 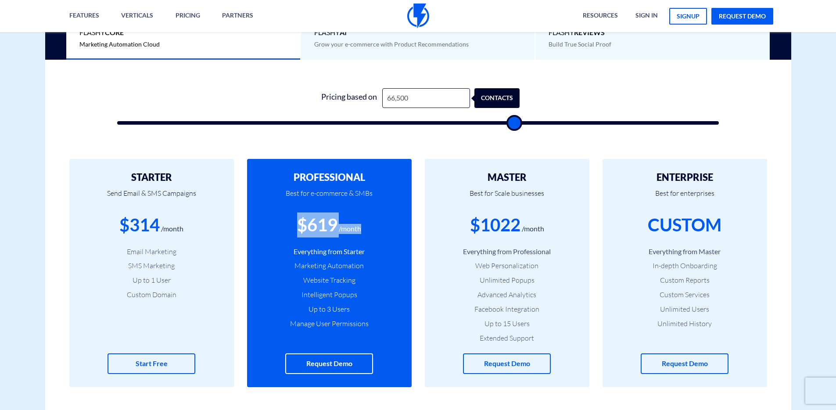 I want to click on p: Best for enterprises, so click(x=685, y=198).